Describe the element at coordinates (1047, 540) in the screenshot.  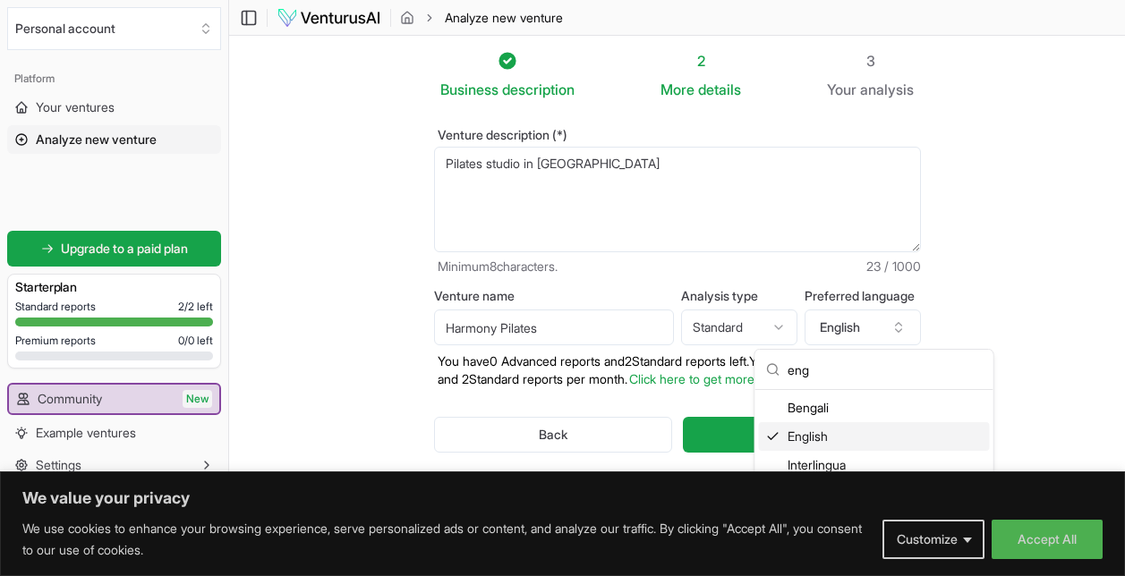
I see `button: Accept All` at that location.